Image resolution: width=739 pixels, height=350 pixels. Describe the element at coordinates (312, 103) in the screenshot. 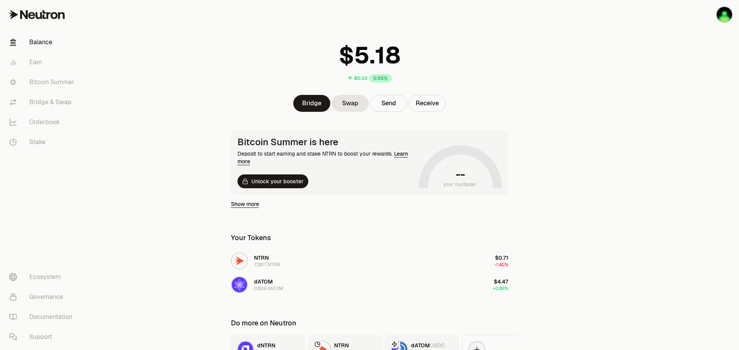

I see `a: Bridge` at that location.